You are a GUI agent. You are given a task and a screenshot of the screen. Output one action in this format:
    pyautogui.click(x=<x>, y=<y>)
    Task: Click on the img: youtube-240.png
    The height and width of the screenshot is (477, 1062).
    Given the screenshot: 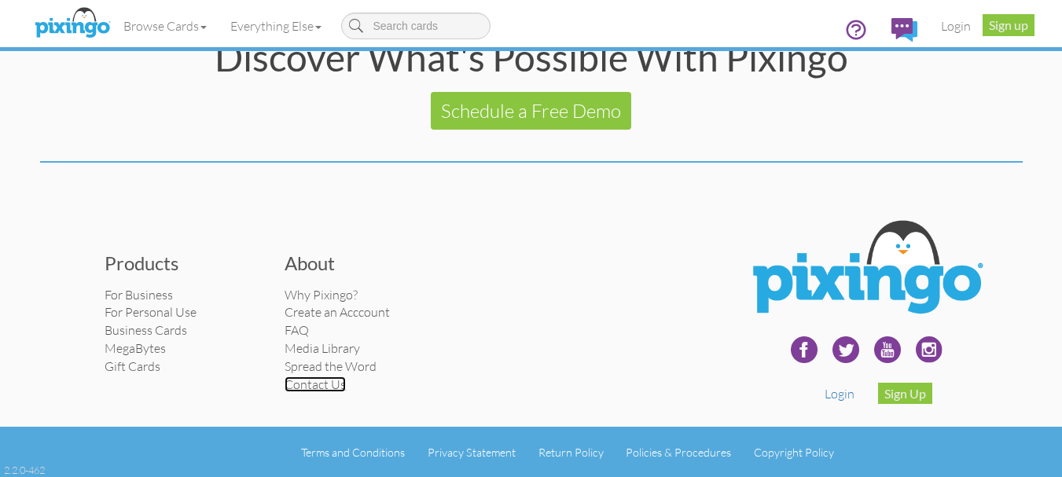 What is the action you would take?
    pyautogui.click(x=888, y=350)
    